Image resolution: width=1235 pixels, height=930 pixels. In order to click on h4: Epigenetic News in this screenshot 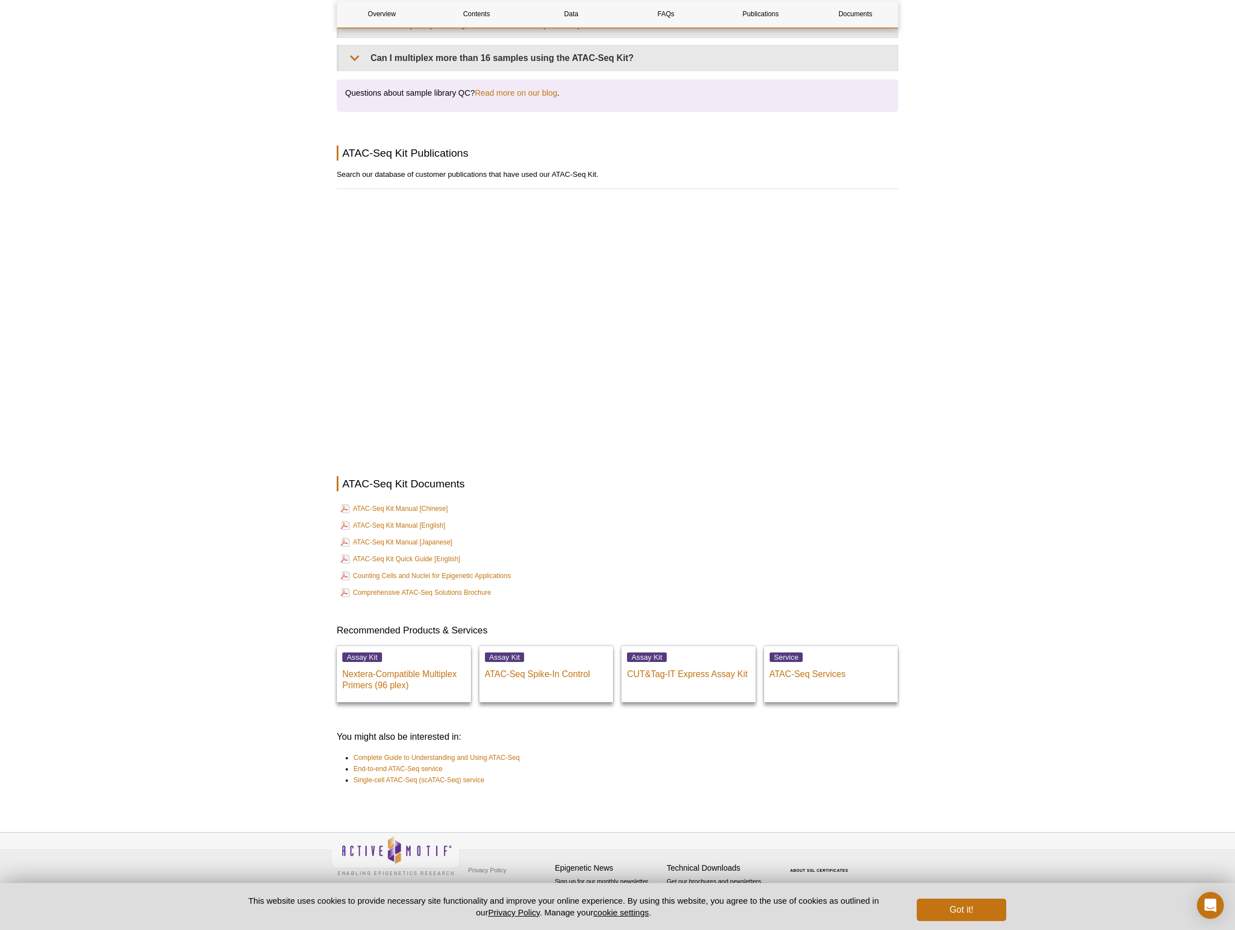, I will do `click(608, 868)`.